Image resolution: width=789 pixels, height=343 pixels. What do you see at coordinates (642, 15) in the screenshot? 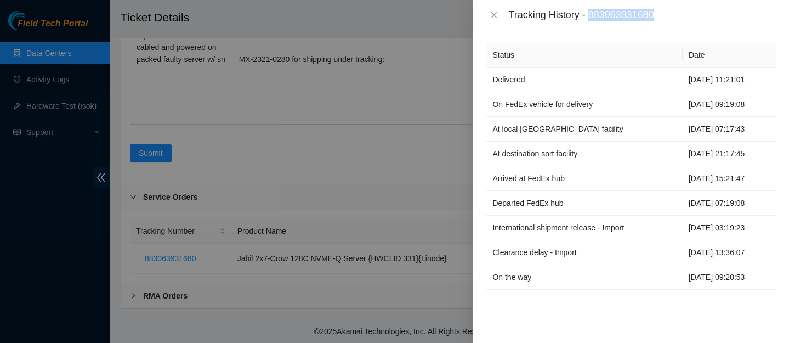
I see `div: Tracking History - 883063931680` at bounding box center [642, 15].